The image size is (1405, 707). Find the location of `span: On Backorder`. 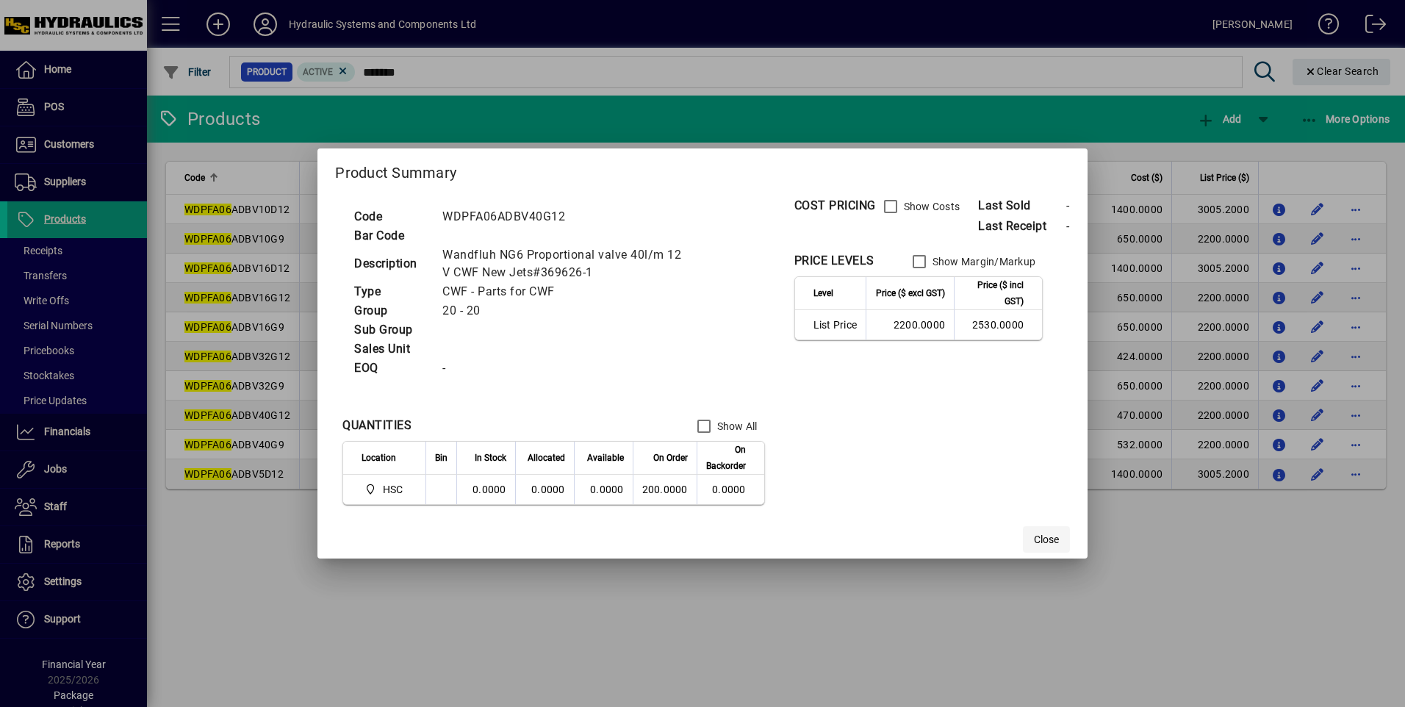

span: On Backorder is located at coordinates (726, 458).